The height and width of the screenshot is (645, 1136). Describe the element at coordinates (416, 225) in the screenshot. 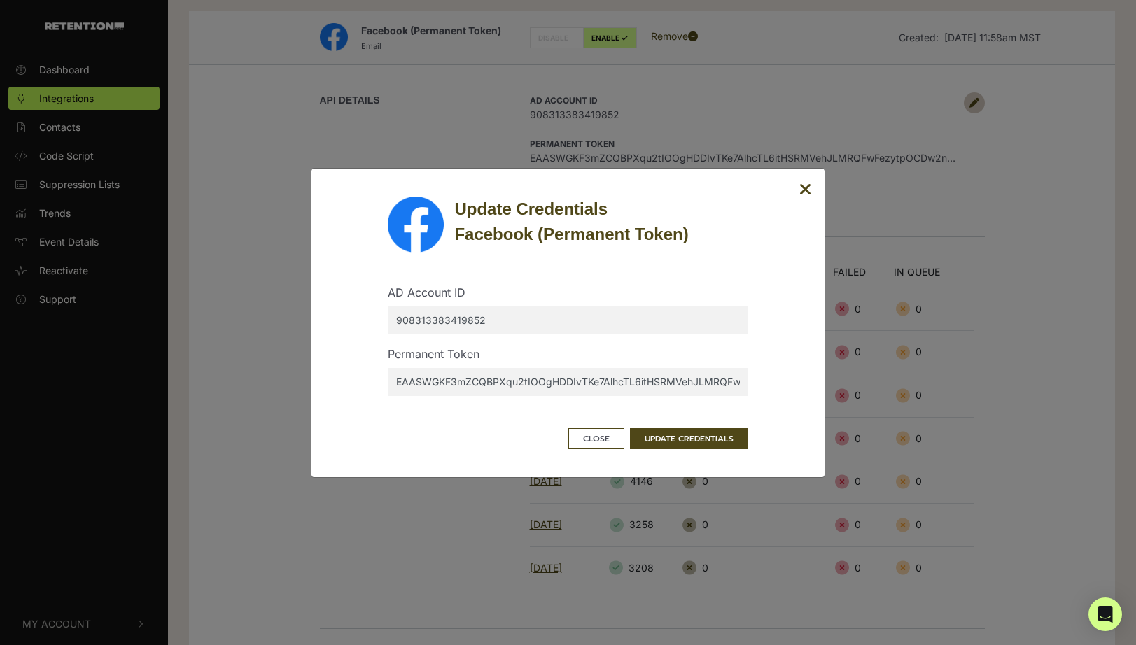

I see `img: Facebook (Permanent Token)` at that location.